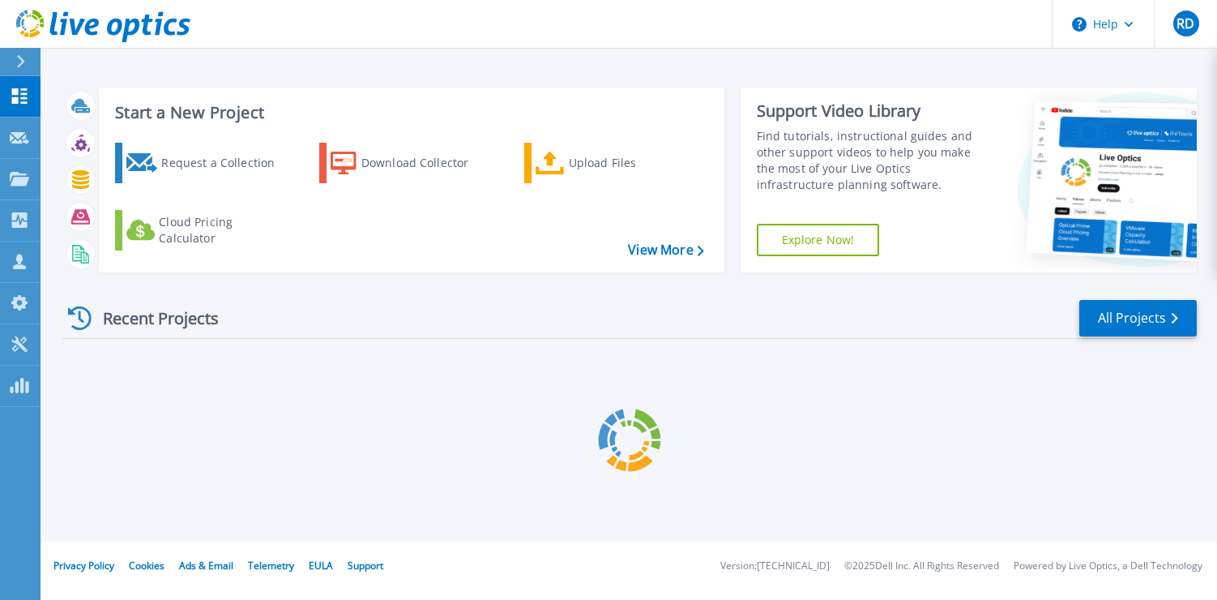 The width and height of the screenshot is (1217, 600). Describe the element at coordinates (152, 318) in the screenshot. I see `div: Recent Projects` at that location.